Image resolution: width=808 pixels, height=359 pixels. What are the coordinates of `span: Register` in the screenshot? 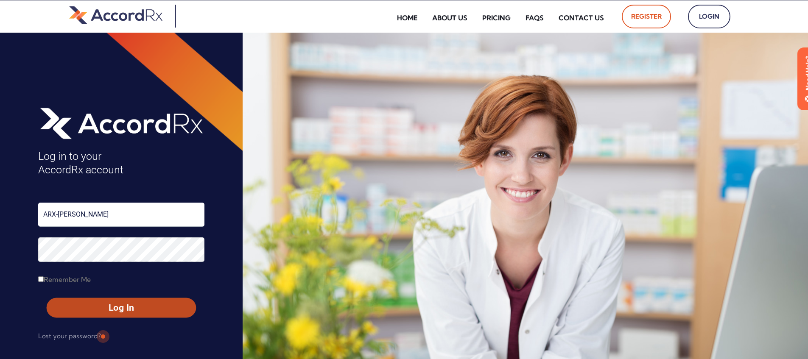 It's located at (646, 17).